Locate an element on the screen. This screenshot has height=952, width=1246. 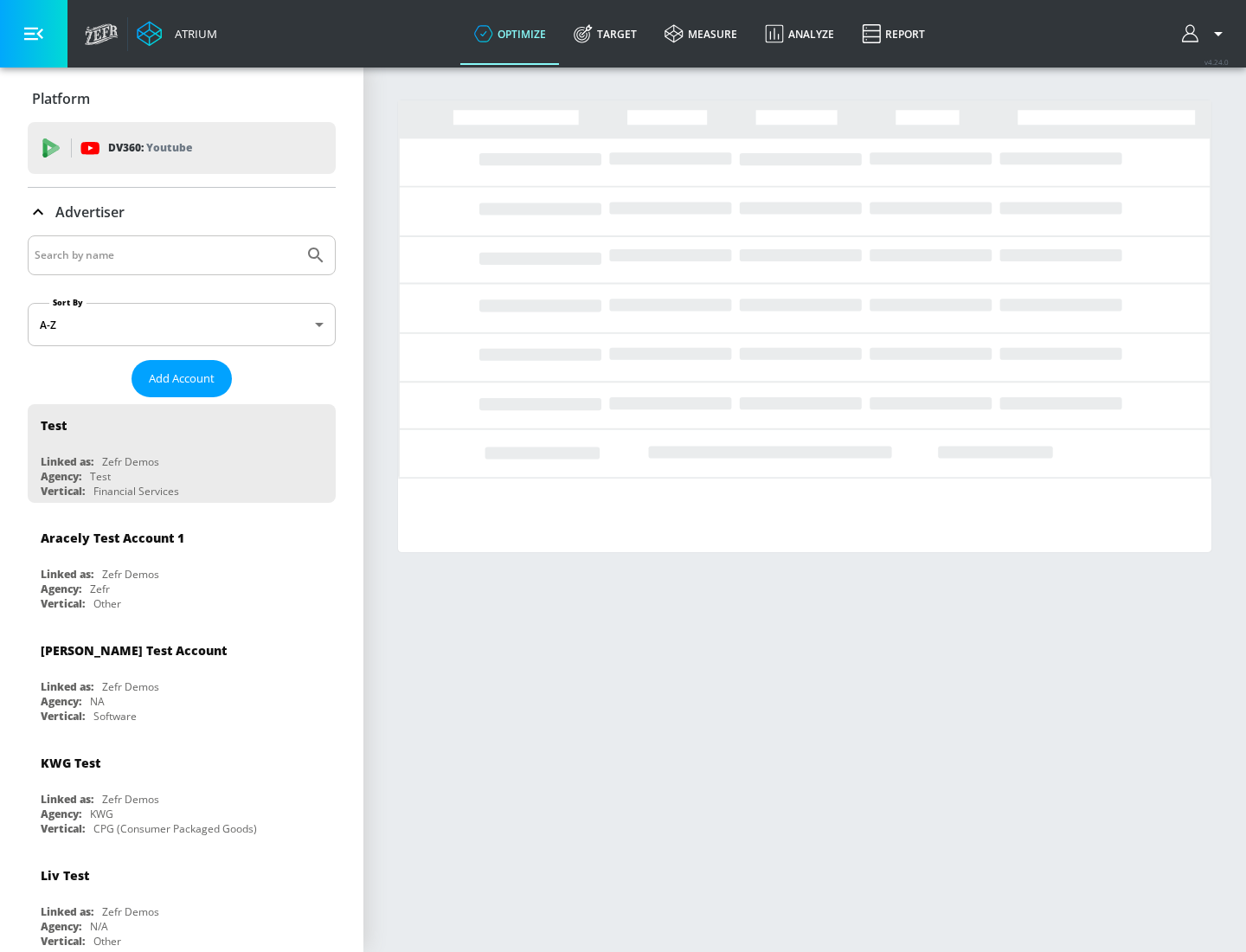
input: Search by name is located at coordinates (165, 255).